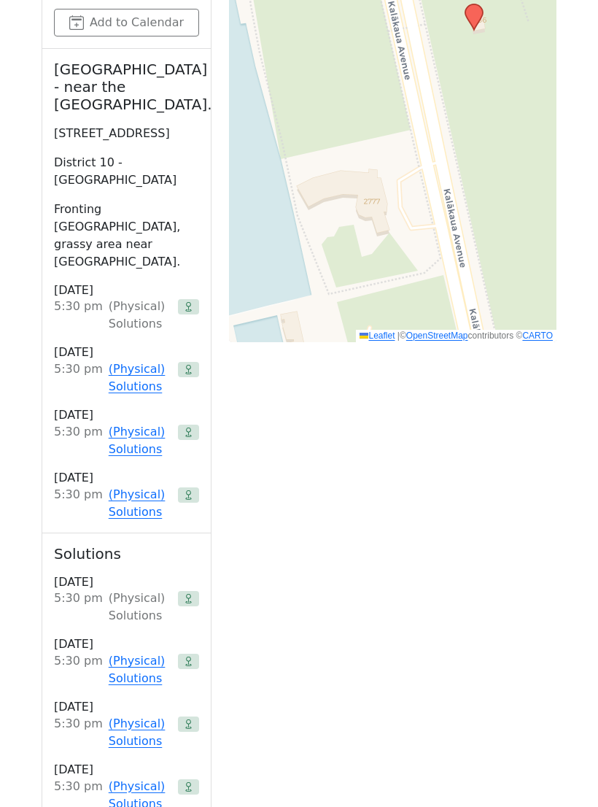  What do you see at coordinates (377, 336) in the screenshot?
I see `a: Leaflet` at bounding box center [377, 336].